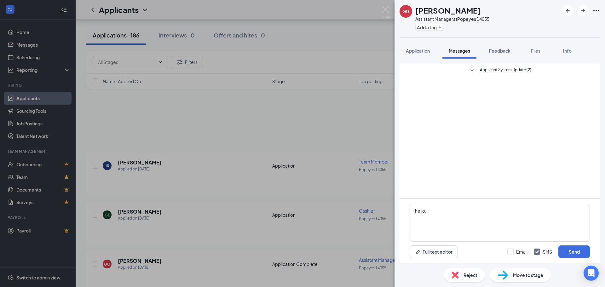 This screenshot has width=605, height=287. I want to click on span: Files, so click(536, 51).